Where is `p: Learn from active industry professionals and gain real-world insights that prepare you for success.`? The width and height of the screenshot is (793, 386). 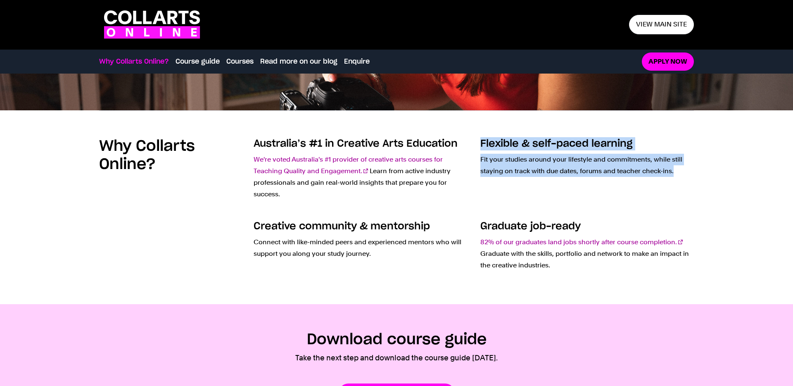
p: Learn from active industry professionals and gain real-world insights that prepare you for success. is located at coordinates (360, 177).